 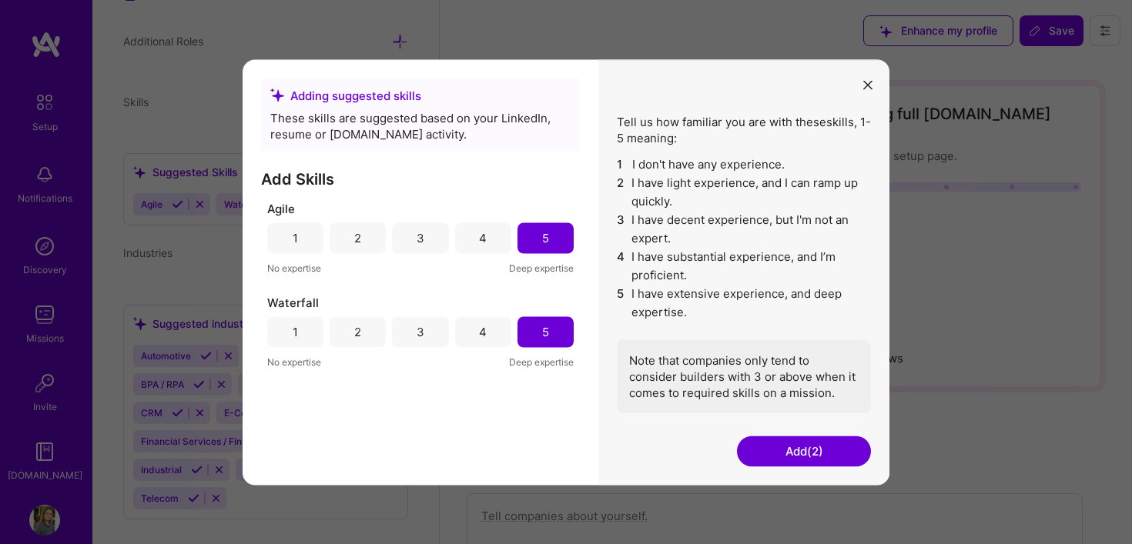 I want to click on div: modal, so click(x=566, y=272).